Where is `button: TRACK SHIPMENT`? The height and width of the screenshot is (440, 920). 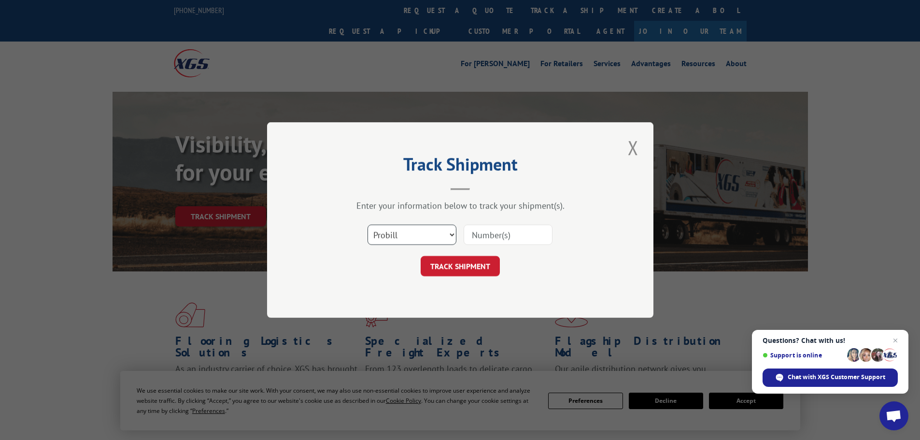
button: TRACK SHIPMENT is located at coordinates (460, 266).